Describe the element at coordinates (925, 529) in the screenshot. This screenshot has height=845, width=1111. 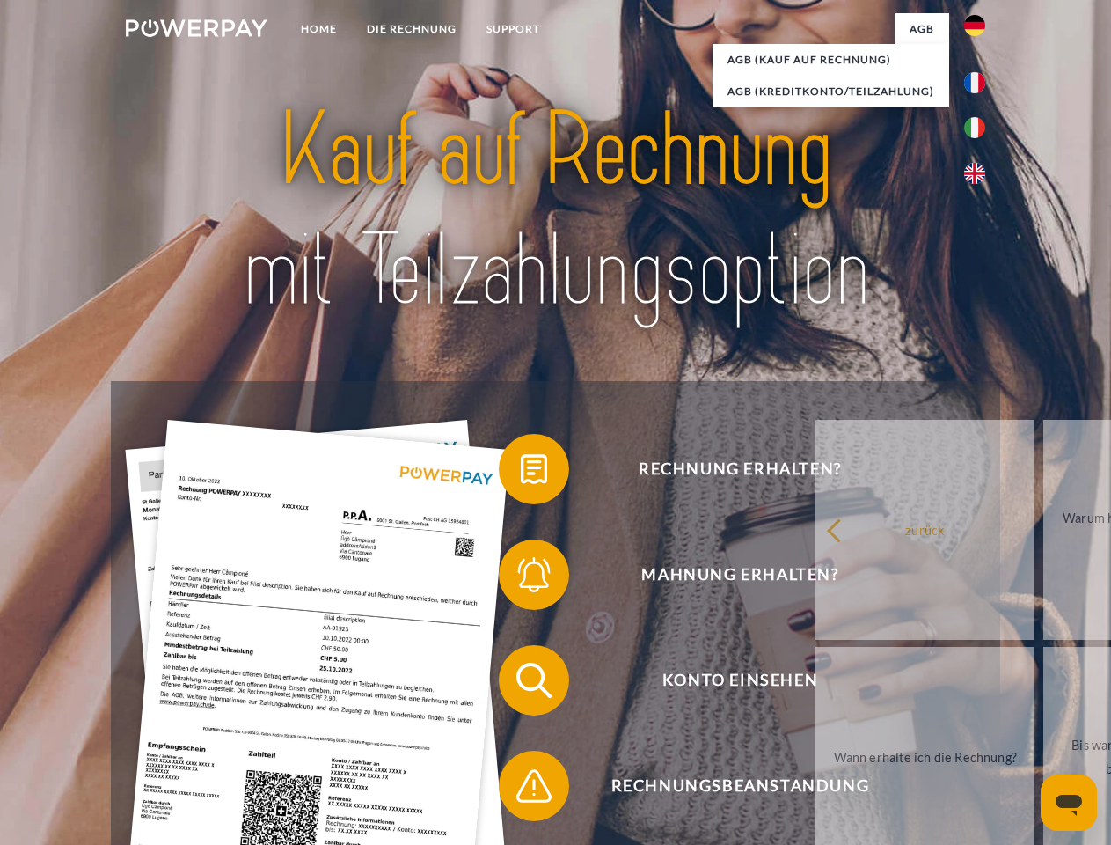
I see `div: zurück` at that location.